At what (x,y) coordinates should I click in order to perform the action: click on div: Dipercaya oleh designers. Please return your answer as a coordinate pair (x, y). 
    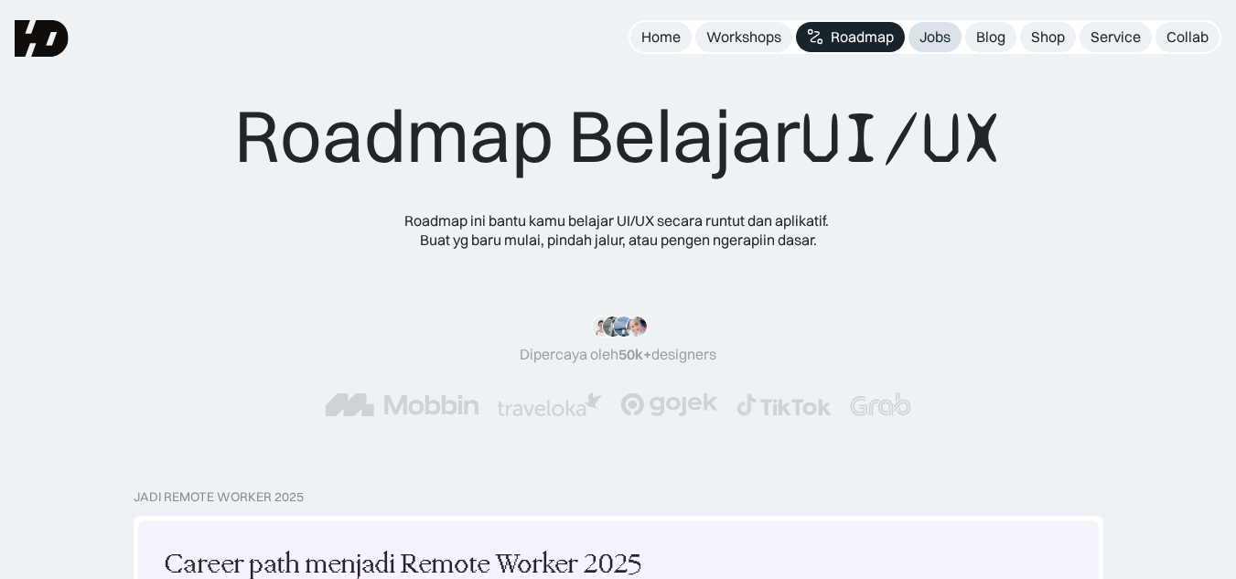
    Looking at the image, I should click on (617, 354).